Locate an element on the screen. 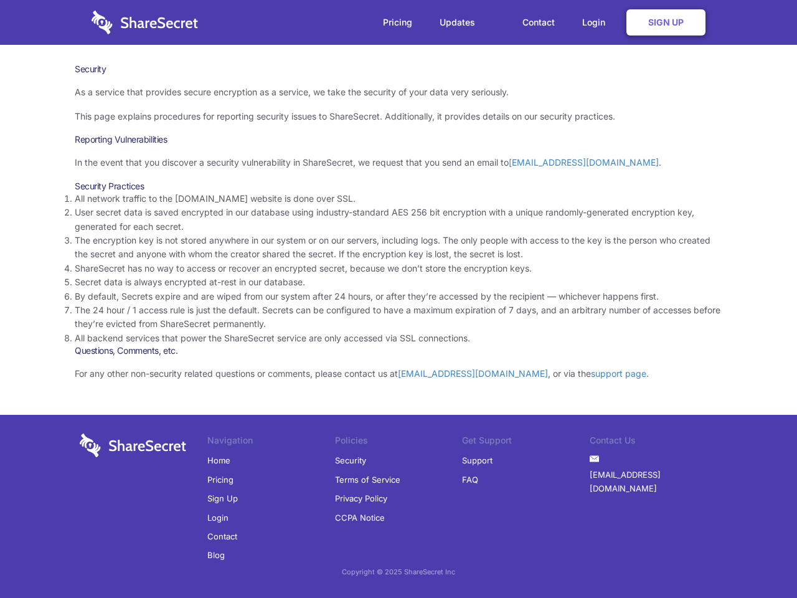  li: Contact Us is located at coordinates (653, 442).